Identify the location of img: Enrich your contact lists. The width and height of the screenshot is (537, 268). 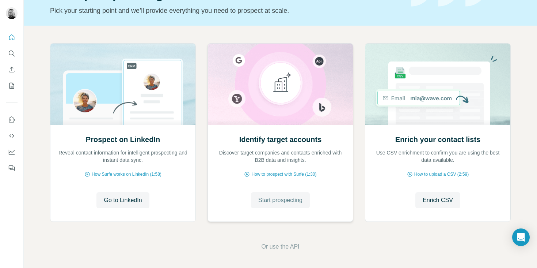
(438, 84).